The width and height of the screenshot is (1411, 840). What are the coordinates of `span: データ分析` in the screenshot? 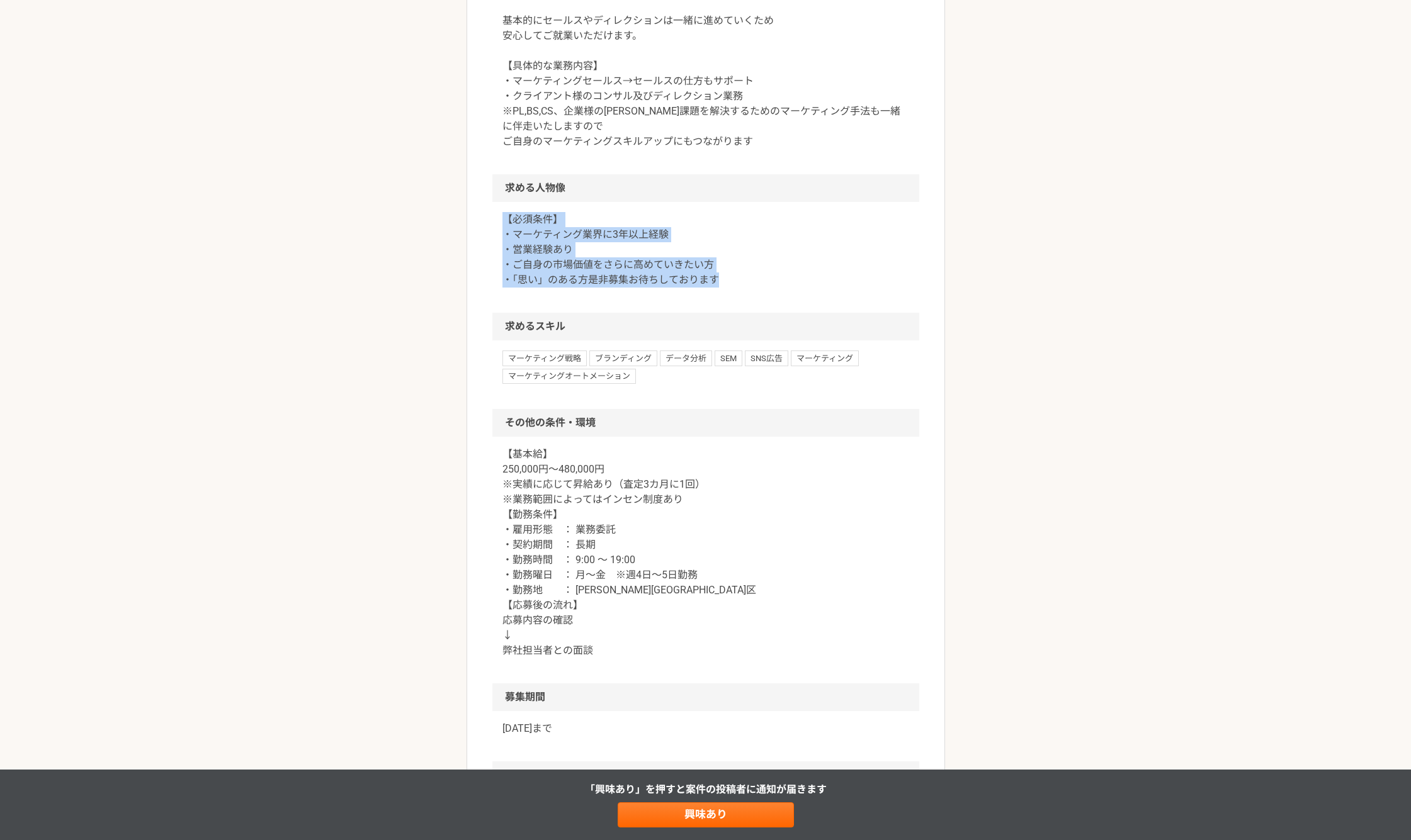 It's located at (686, 358).